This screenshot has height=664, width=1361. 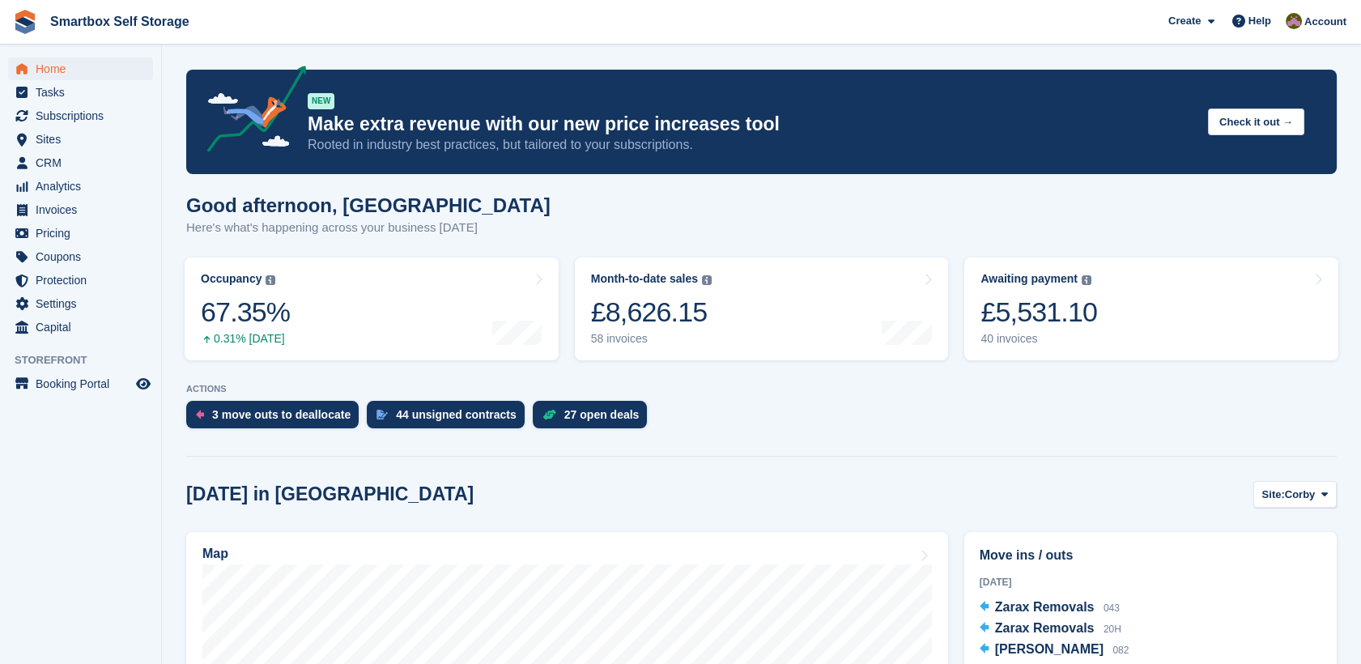 I want to click on img: deal-1b604bf984904fb50ccaf53a9ad4b4a5d6e5aea283cecdc64d6e3604feb123c2.svg, so click(x=549, y=415).